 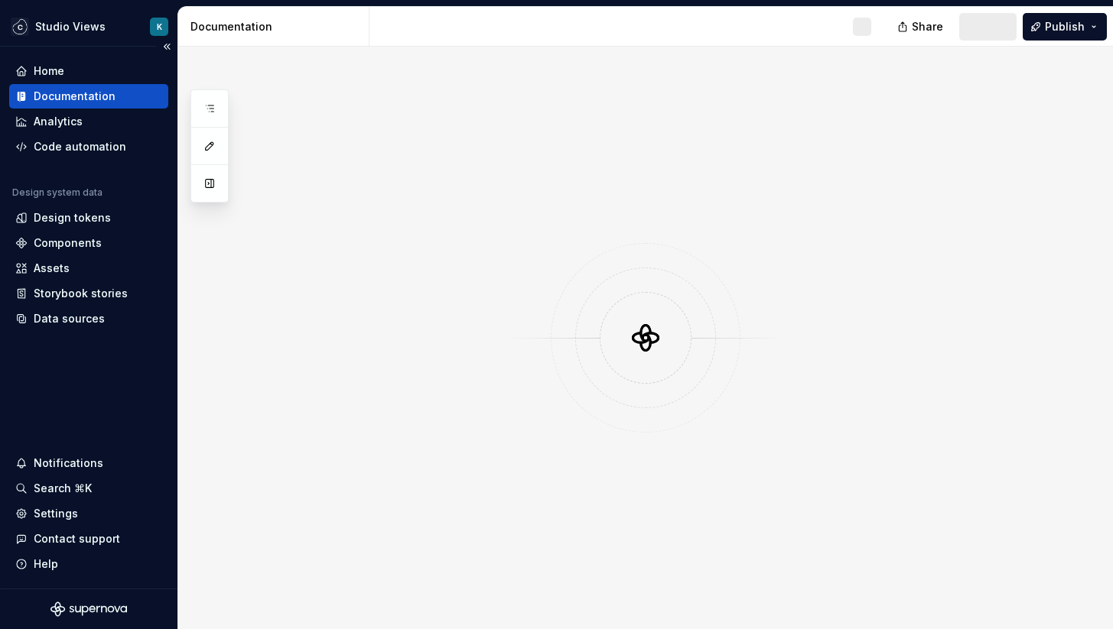 I want to click on div: Data sources, so click(x=69, y=319).